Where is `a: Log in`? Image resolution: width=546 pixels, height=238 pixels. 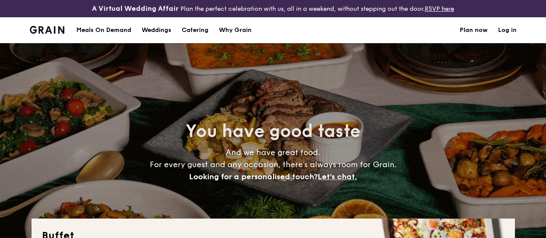 a: Log in is located at coordinates (507, 30).